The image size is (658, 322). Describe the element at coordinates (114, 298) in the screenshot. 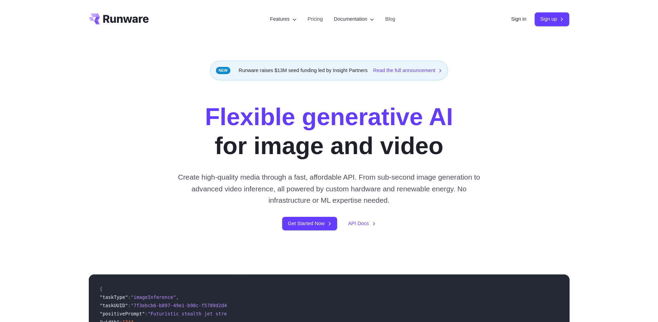

I see `span: "taskType"` at that location.